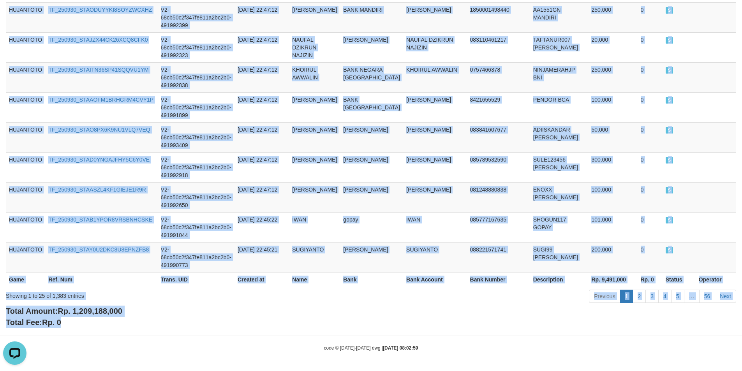 This screenshot has width=742, height=371. Describe the element at coordinates (613, 227) in the screenshot. I see `td: 101,000` at that location.